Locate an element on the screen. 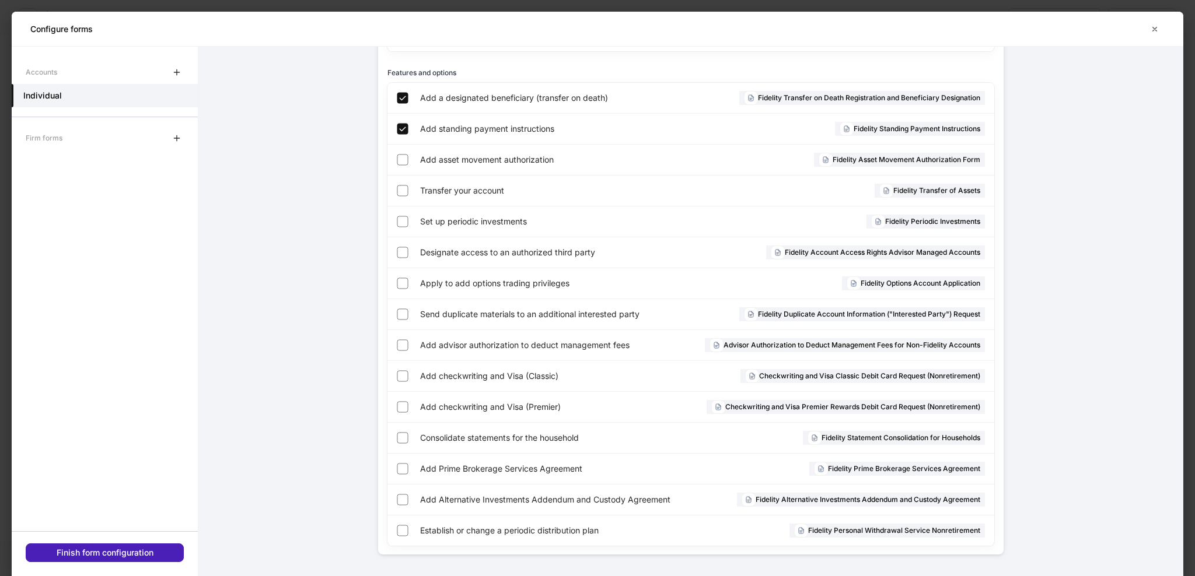  h6: Checkwriting and Visa Premier Rewards Debit Card Request (Nonretirement) is located at coordinates (852, 407).